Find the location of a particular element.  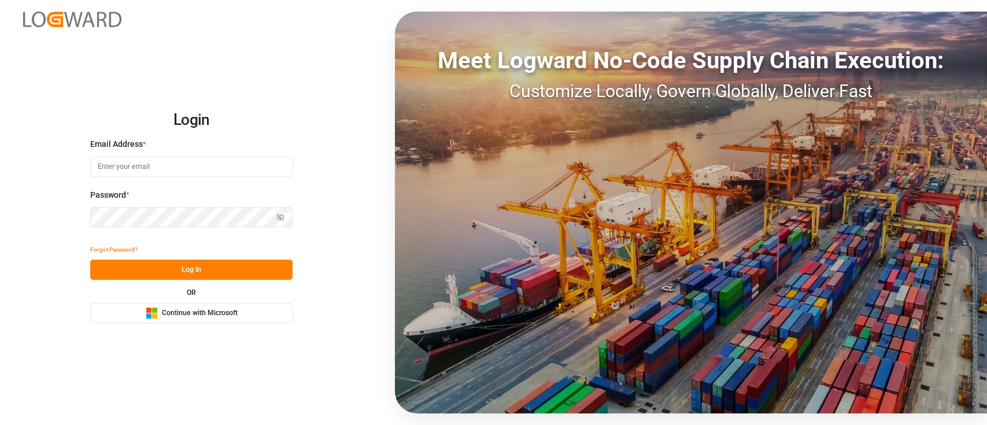

h2: Login is located at coordinates (191, 120).